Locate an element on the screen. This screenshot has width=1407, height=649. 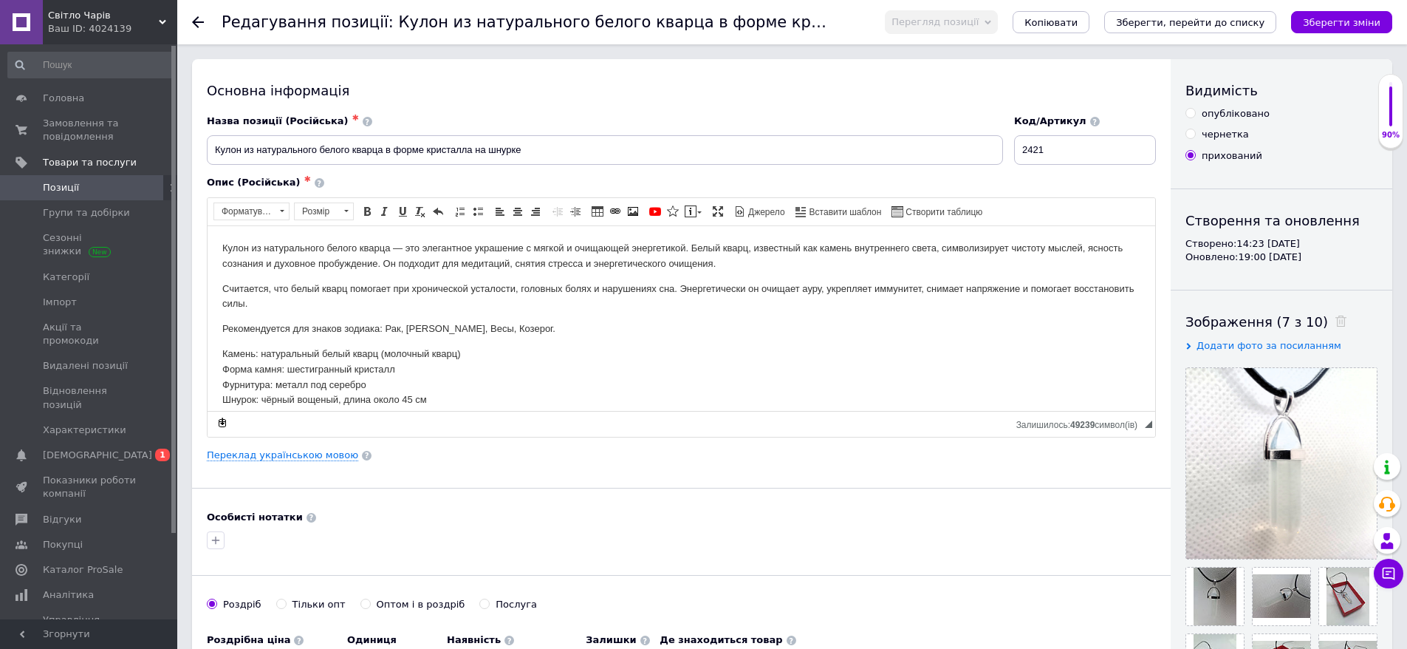
a: Вставити повідомлення is located at coordinates (693, 211).